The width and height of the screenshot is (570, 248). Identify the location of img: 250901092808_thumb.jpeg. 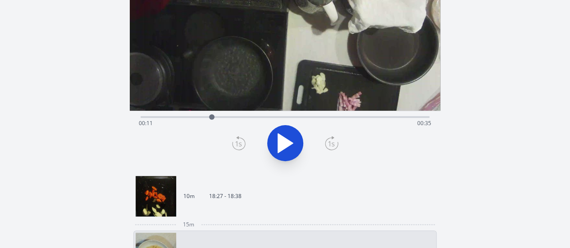
(156, 196).